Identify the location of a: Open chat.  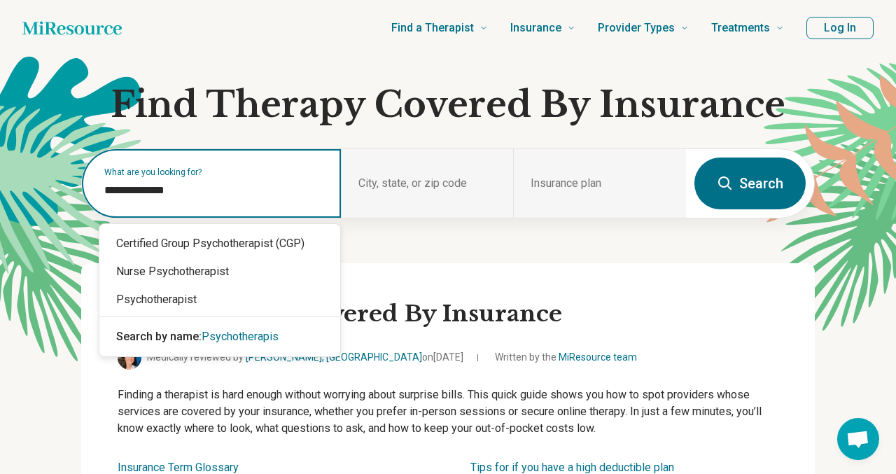
(858, 439).